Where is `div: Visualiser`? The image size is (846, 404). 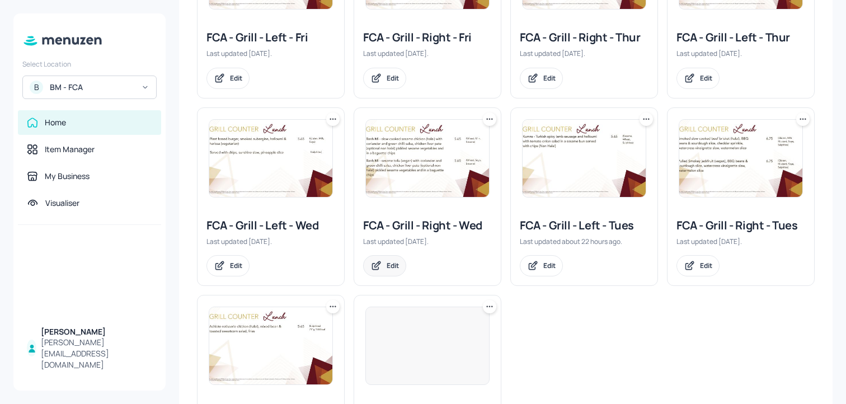
div: Visualiser is located at coordinates (62, 203).